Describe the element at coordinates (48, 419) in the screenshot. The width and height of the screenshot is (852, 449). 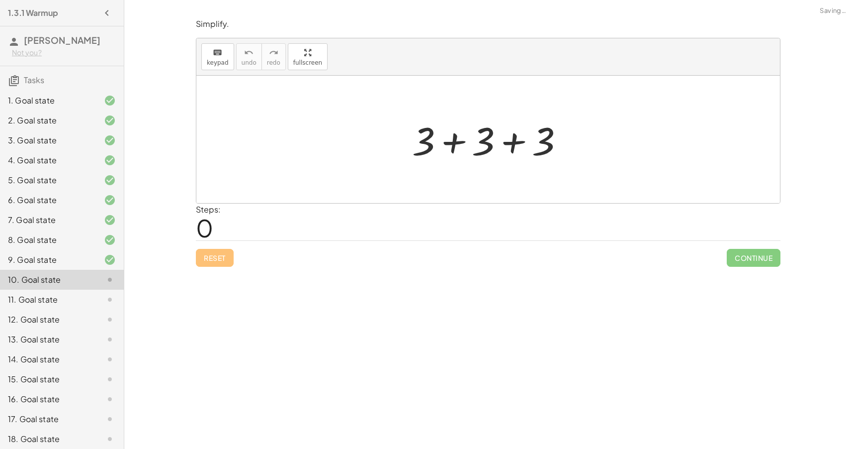
I see `div: 17. Goal state` at that location.